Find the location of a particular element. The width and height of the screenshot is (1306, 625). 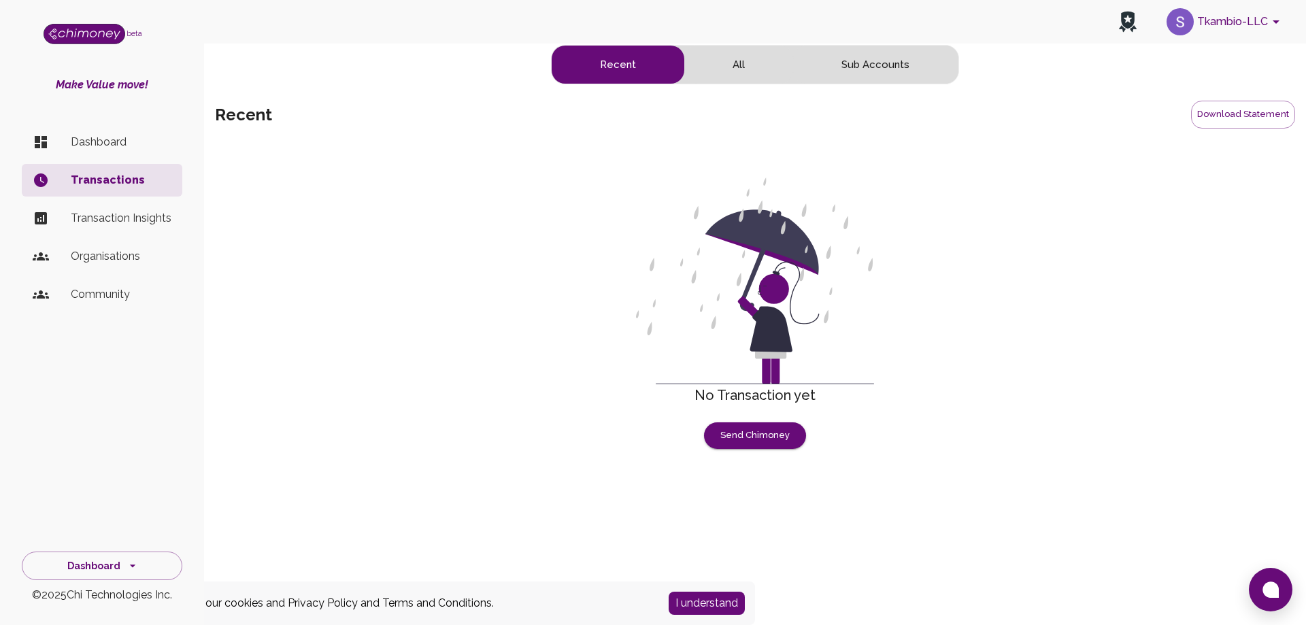

button: Download Statement is located at coordinates (1243, 114).